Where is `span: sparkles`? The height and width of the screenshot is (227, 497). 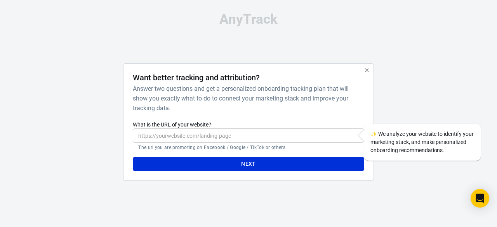
span: sparkles is located at coordinates (373, 134).